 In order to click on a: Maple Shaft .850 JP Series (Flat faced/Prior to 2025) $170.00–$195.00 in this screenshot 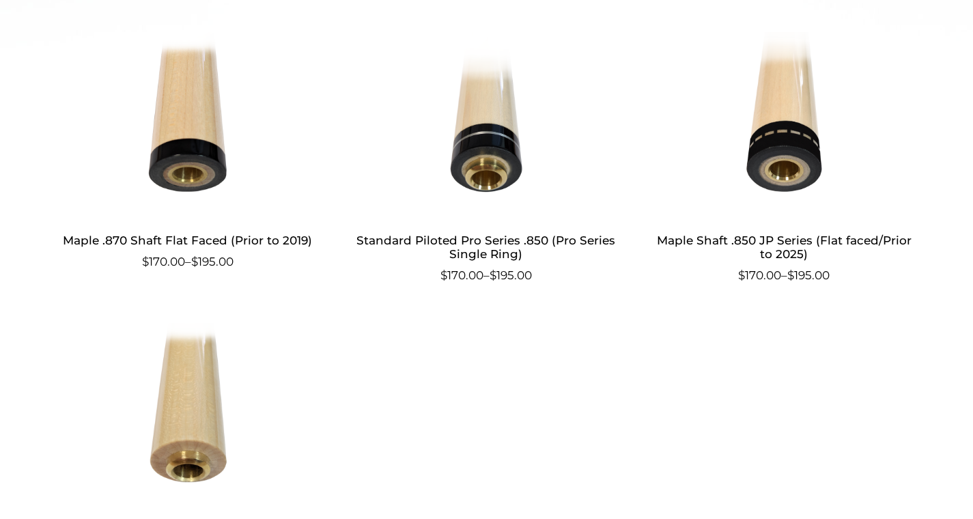, I will do `click(784, 158)`.